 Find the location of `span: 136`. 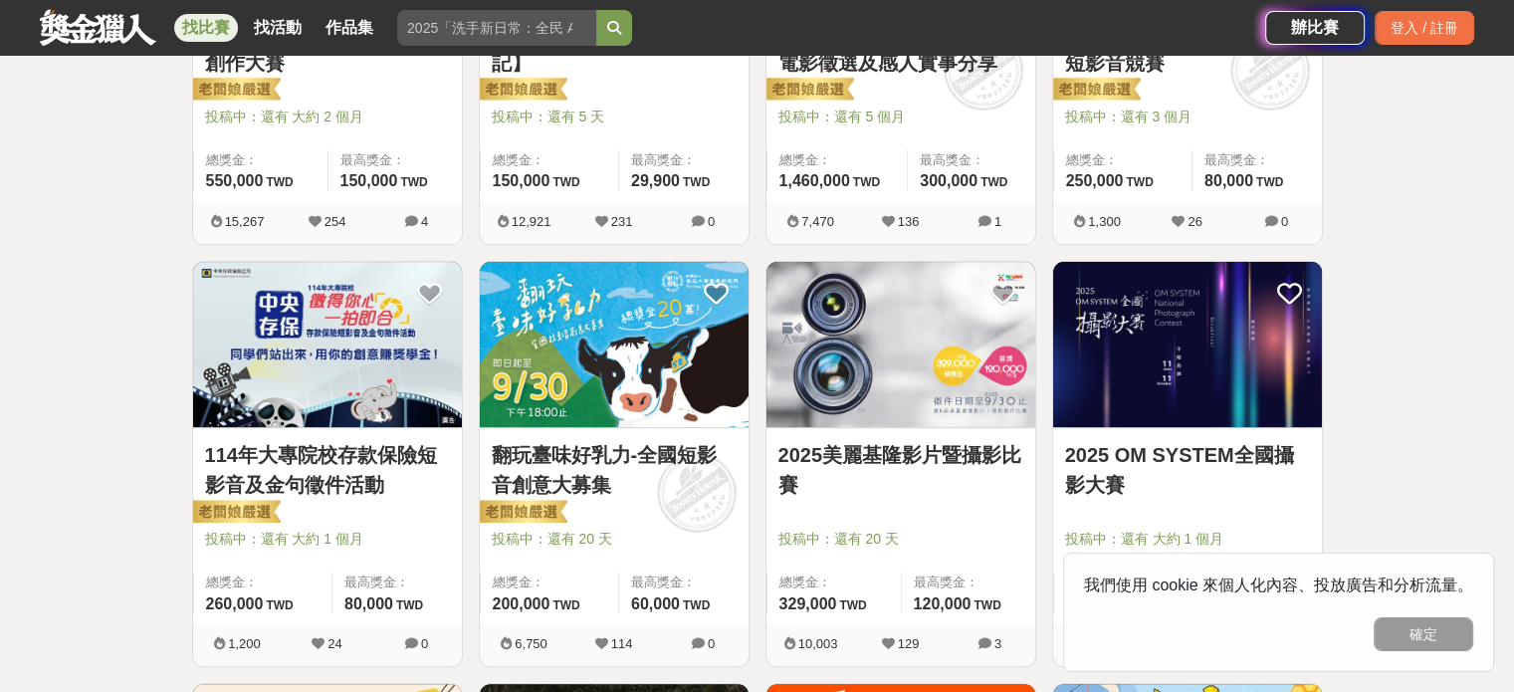

span: 136 is located at coordinates (909, 221).